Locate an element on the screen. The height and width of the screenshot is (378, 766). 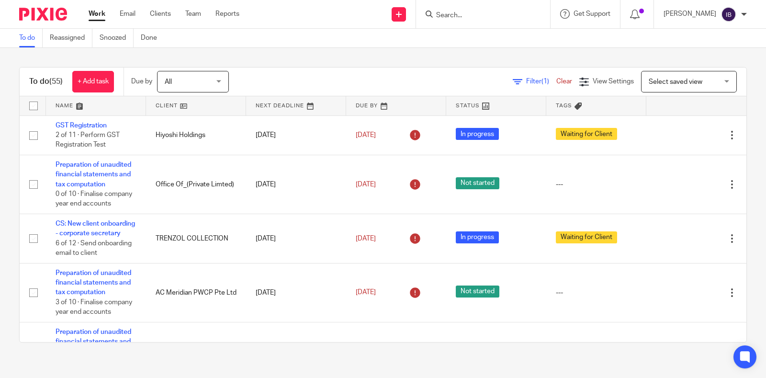
a: Work is located at coordinates (97, 14).